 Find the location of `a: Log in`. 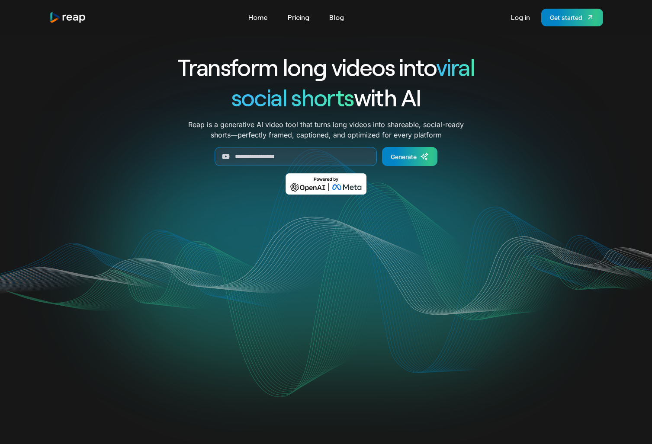

a: Log in is located at coordinates (520, 17).